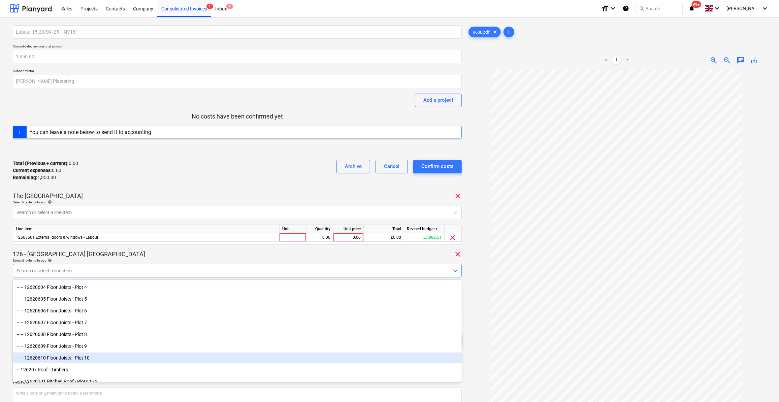 Image resolution: width=779 pixels, height=402 pixels. What do you see at coordinates (697, 4) in the screenshot?
I see `span: 99+` at bounding box center [697, 4].